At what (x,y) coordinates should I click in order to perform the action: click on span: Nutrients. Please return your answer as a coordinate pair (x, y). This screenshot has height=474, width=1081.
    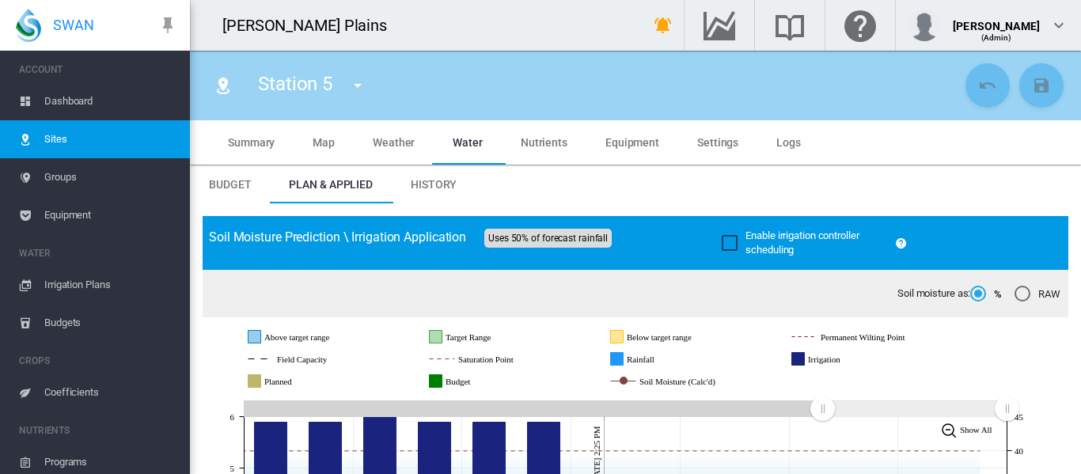
    Looking at the image, I should click on (544, 142).